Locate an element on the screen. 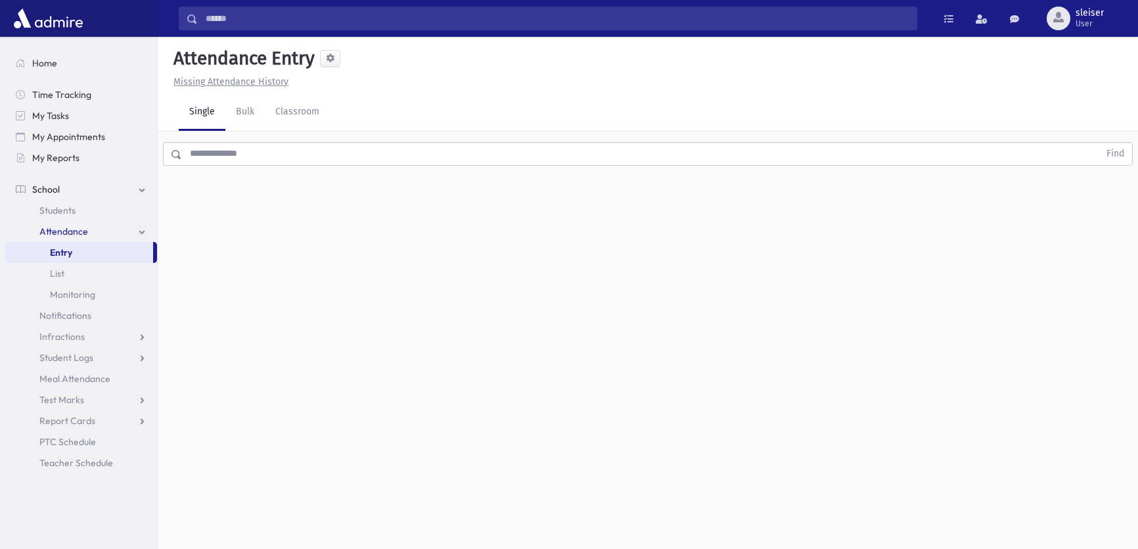  a: Notifications is located at coordinates (81, 315).